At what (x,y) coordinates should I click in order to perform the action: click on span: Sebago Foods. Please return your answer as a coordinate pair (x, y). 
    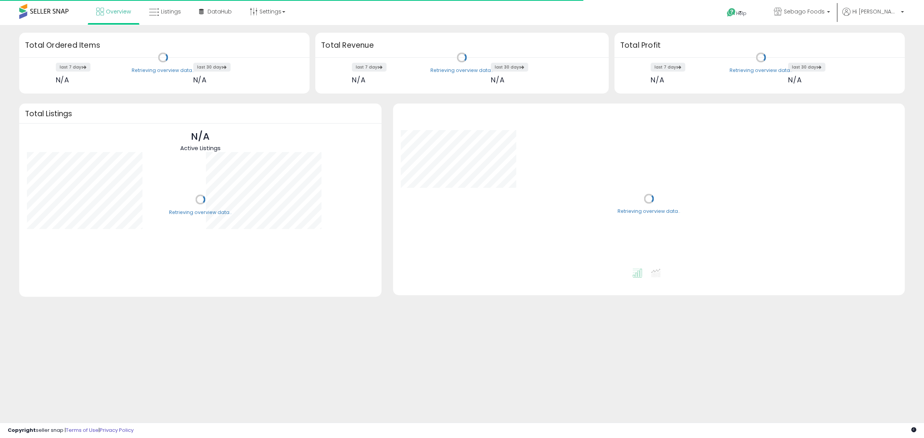
    Looking at the image, I should click on (804, 12).